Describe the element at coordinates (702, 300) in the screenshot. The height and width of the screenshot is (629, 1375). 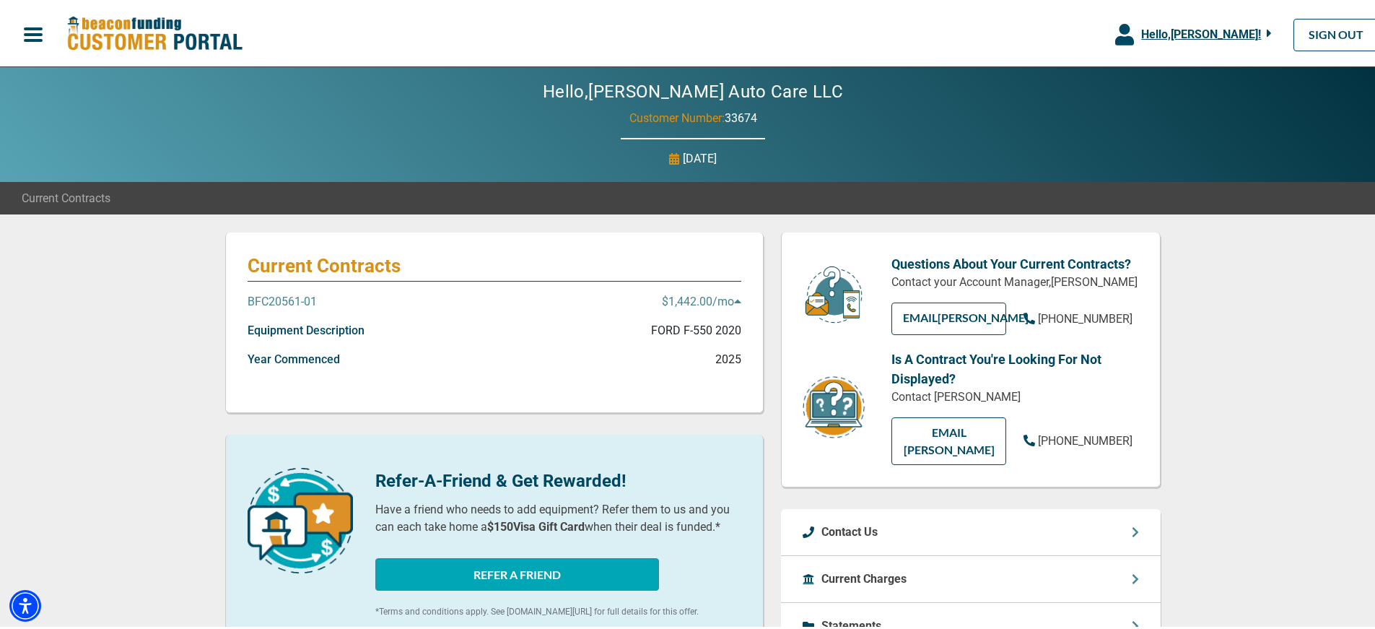
I see `p: $1,442.00 /mo` at that location.